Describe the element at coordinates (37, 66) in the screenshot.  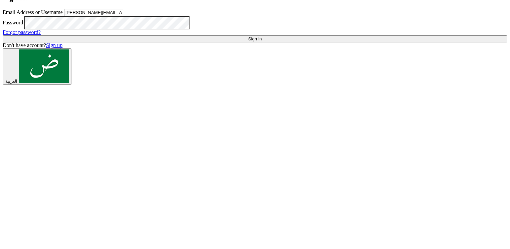
I see `button: العربية` at that location.